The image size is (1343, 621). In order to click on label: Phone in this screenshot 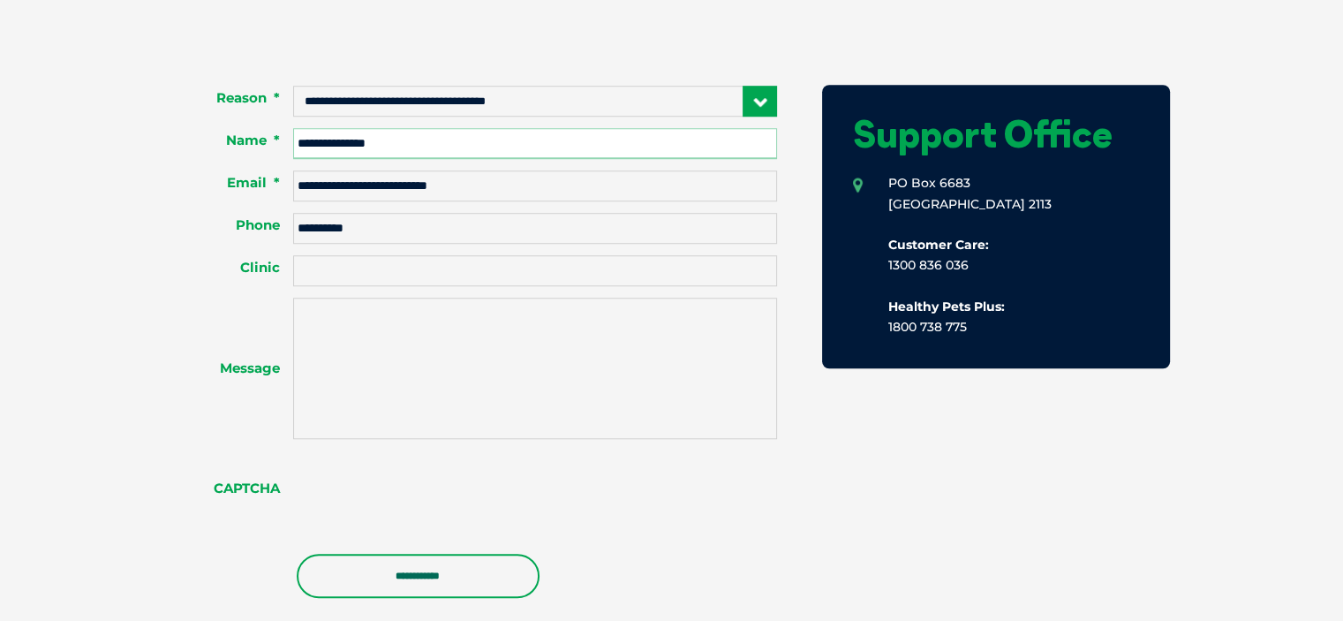, I will do `click(233, 225)`.